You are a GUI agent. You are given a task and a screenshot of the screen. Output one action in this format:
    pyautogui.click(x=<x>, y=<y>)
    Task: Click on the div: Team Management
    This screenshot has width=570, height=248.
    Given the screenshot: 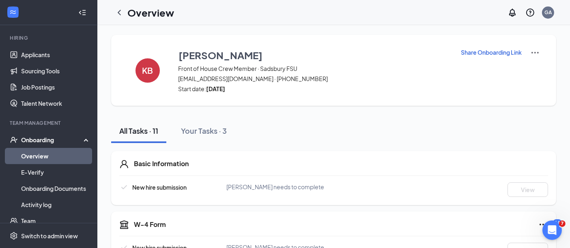 What is the action you would take?
    pyautogui.click(x=49, y=123)
    